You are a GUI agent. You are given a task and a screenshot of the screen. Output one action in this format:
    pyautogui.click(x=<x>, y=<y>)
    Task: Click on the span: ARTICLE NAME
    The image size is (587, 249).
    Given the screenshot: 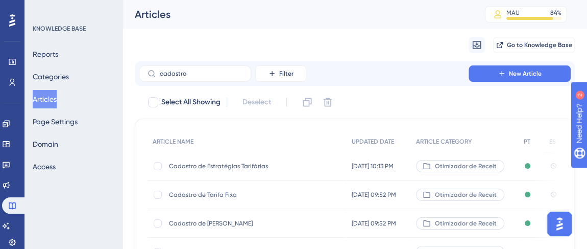 What is the action you would take?
    pyautogui.click(x=173, y=141)
    